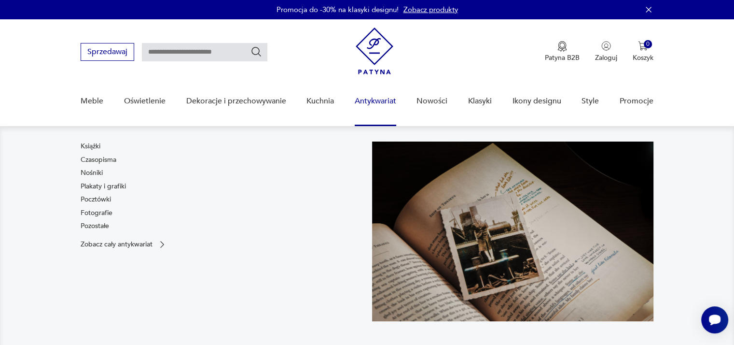 The image size is (734, 345). I want to click on p: Patyna B2B, so click(562, 57).